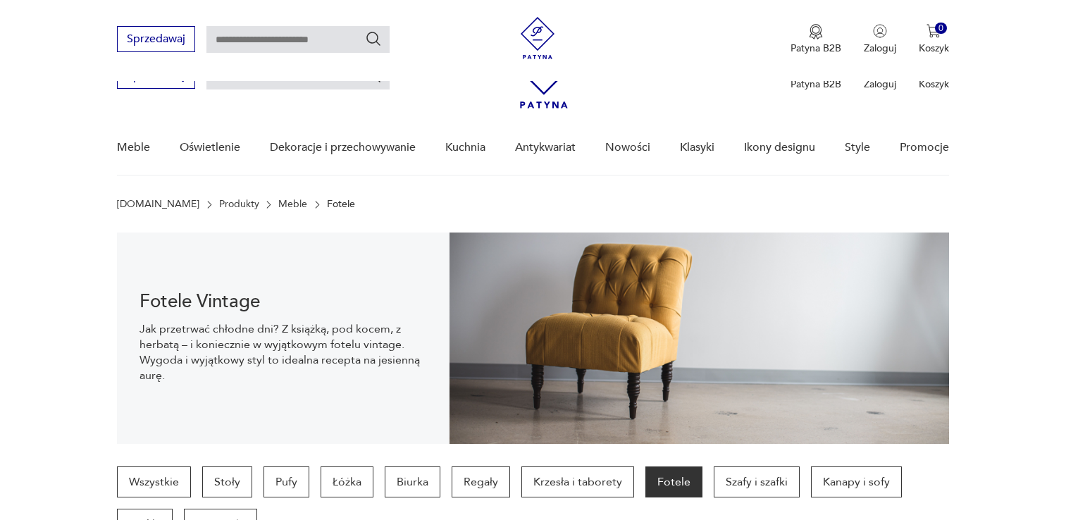 This screenshot has width=1066, height=520. I want to click on a: Fotele, so click(674, 482).